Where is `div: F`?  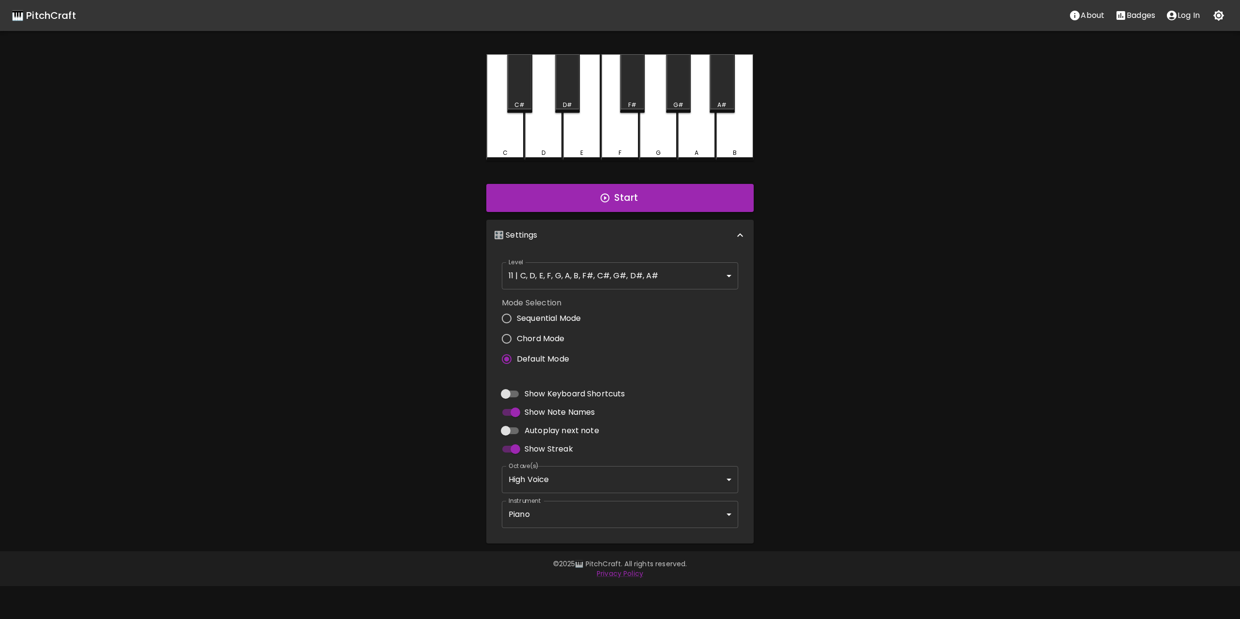
div: F is located at coordinates (620, 153).